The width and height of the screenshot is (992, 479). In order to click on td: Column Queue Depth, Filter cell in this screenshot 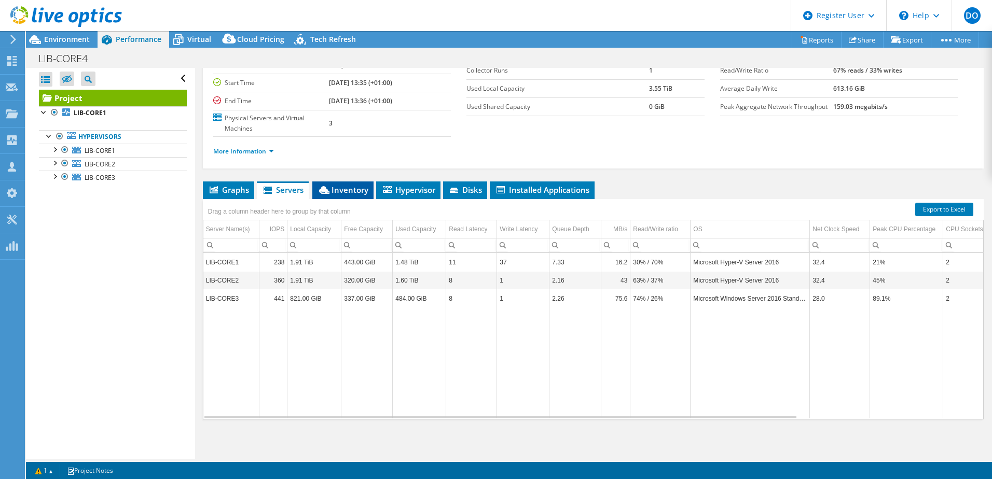, I will do `click(575, 245)`.